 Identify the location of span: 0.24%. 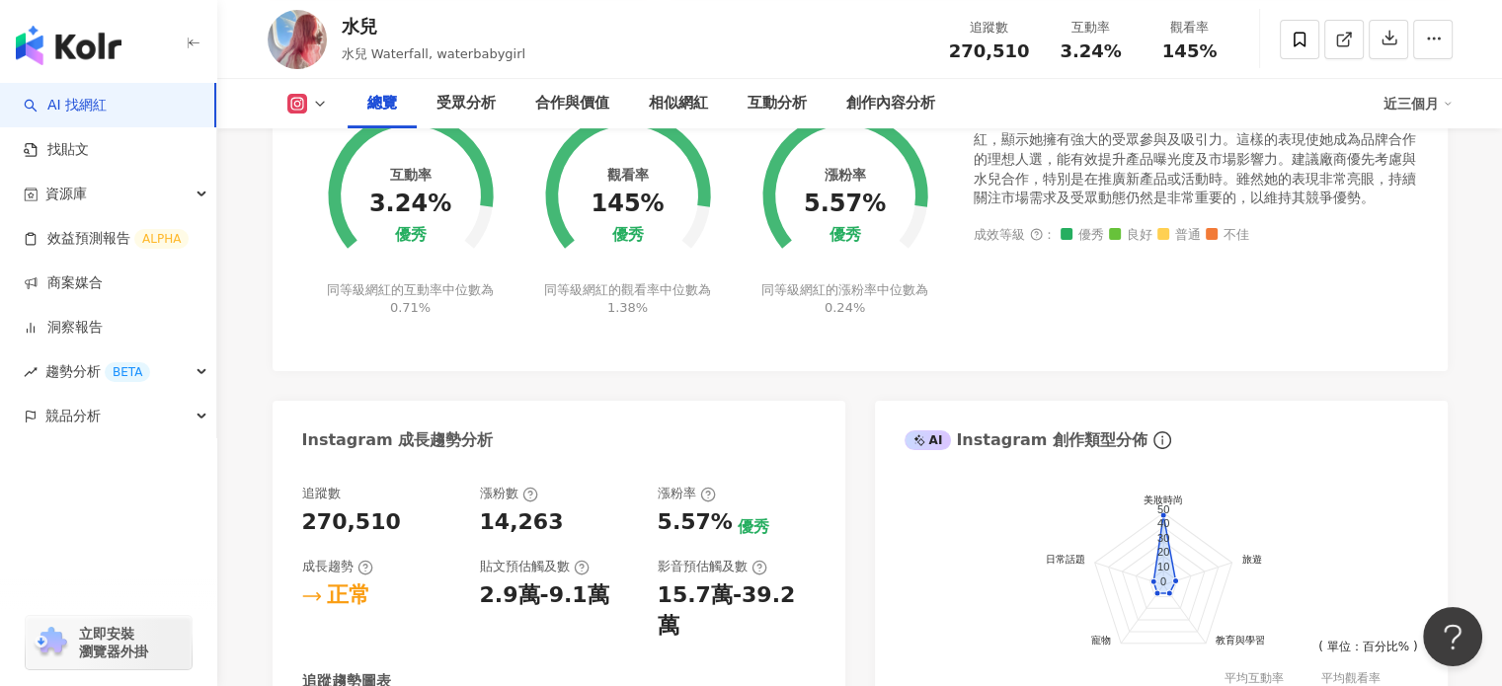
(844, 307).